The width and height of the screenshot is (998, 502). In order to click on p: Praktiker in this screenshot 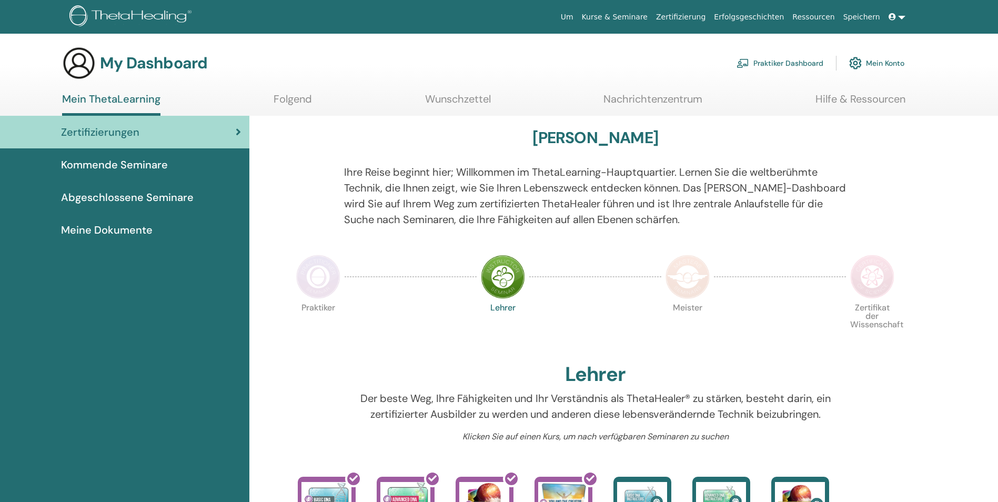, I will do `click(318, 326)`.